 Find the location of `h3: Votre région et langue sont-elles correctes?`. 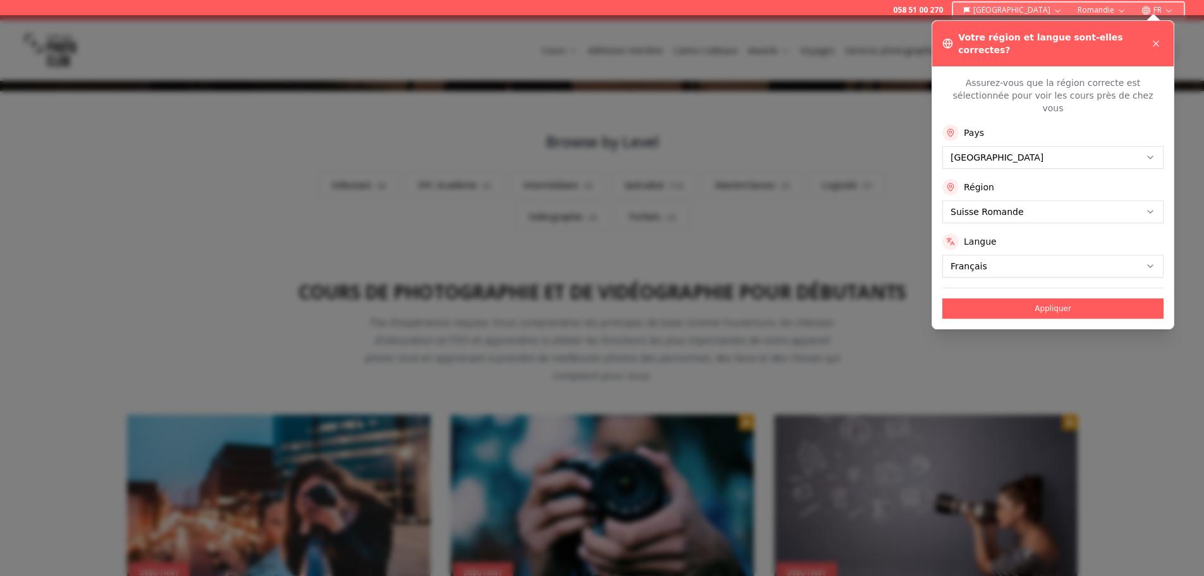

h3: Votre région et langue sont-elles correctes? is located at coordinates (1053, 44).